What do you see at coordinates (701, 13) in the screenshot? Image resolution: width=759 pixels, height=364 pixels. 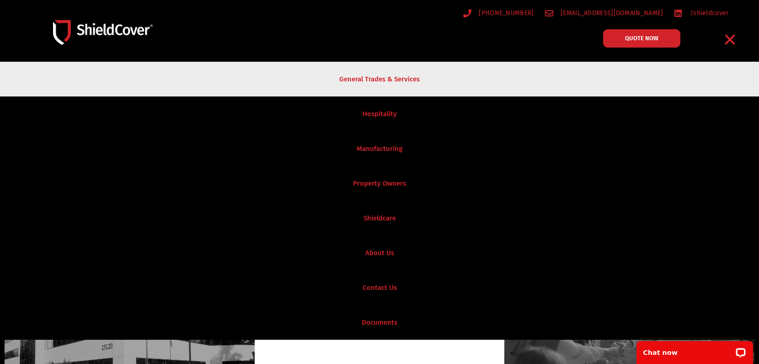 I see `a: /shieldcover` at bounding box center [701, 13].